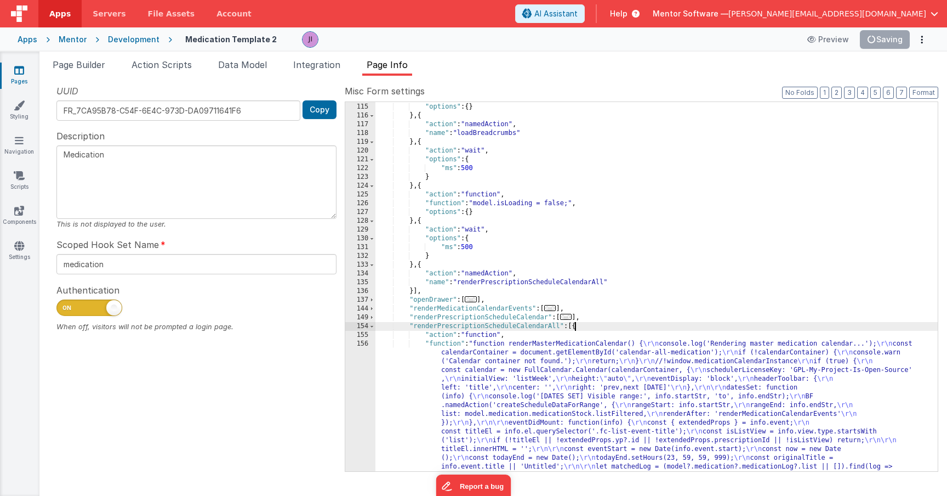 Image resolution: width=947 pixels, height=496 pixels. Describe the element at coordinates (360, 300) in the screenshot. I see `div: 137` at that location.